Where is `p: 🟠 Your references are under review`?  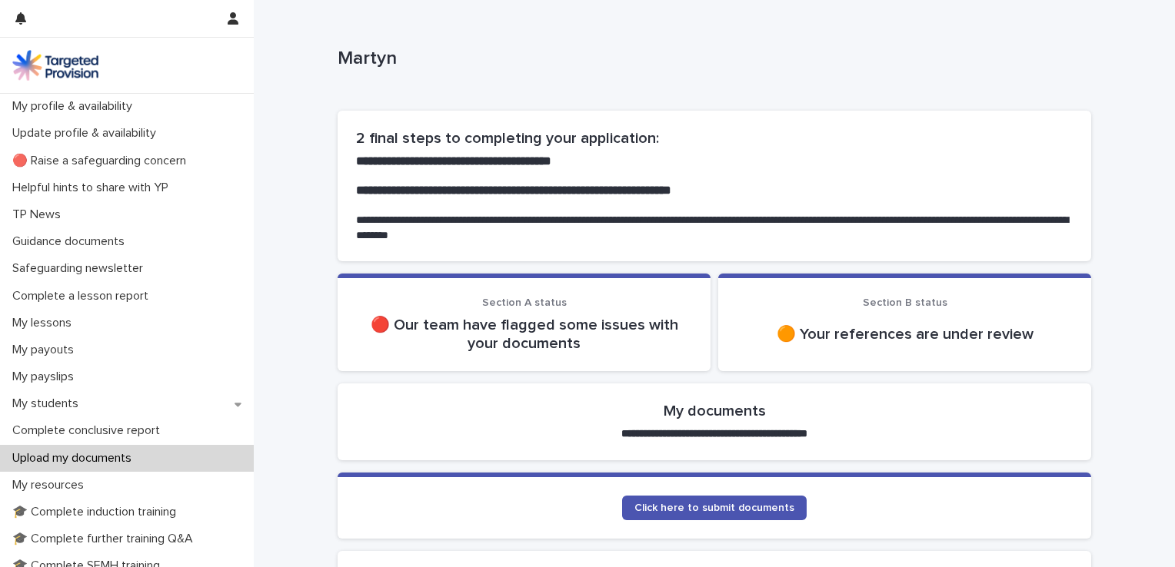
p: 🟠 Your references are under review is located at coordinates (904, 334).